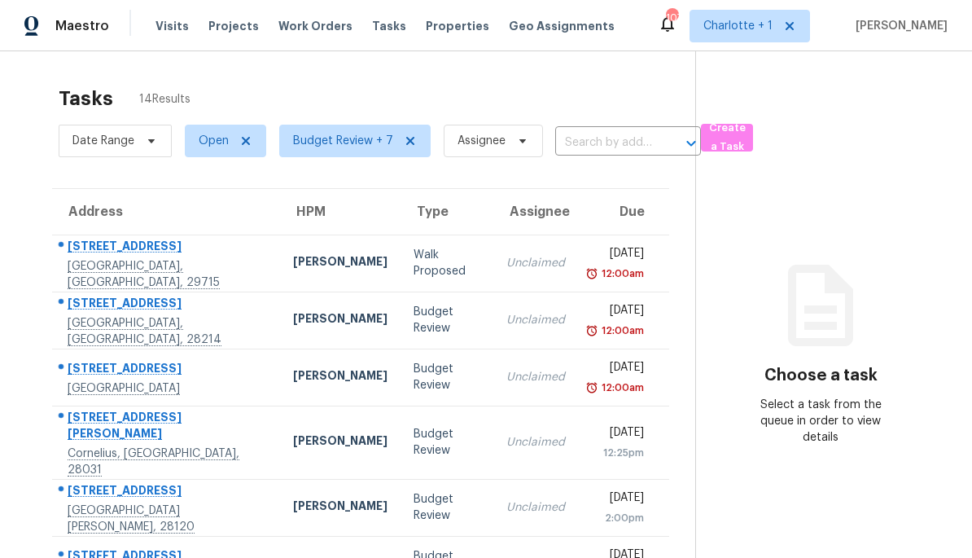 This screenshot has height=558, width=972. Describe the element at coordinates (727, 138) in the screenshot. I see `span: Create a Task` at that location.